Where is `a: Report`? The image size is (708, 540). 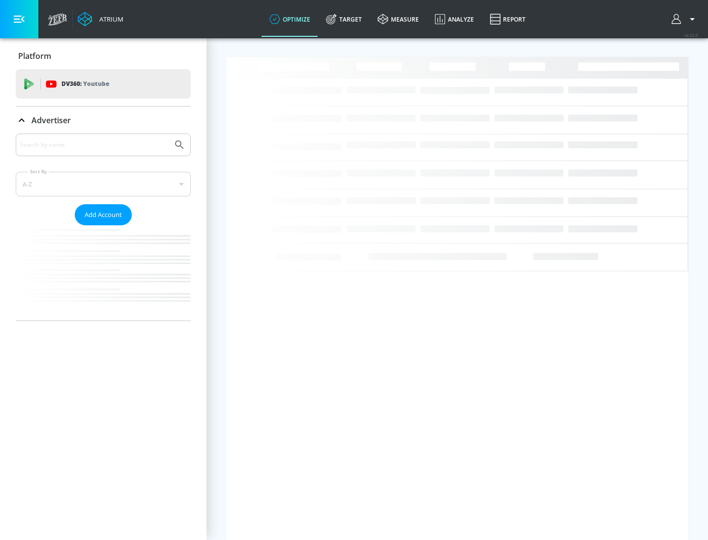
a: Report is located at coordinates (507, 19).